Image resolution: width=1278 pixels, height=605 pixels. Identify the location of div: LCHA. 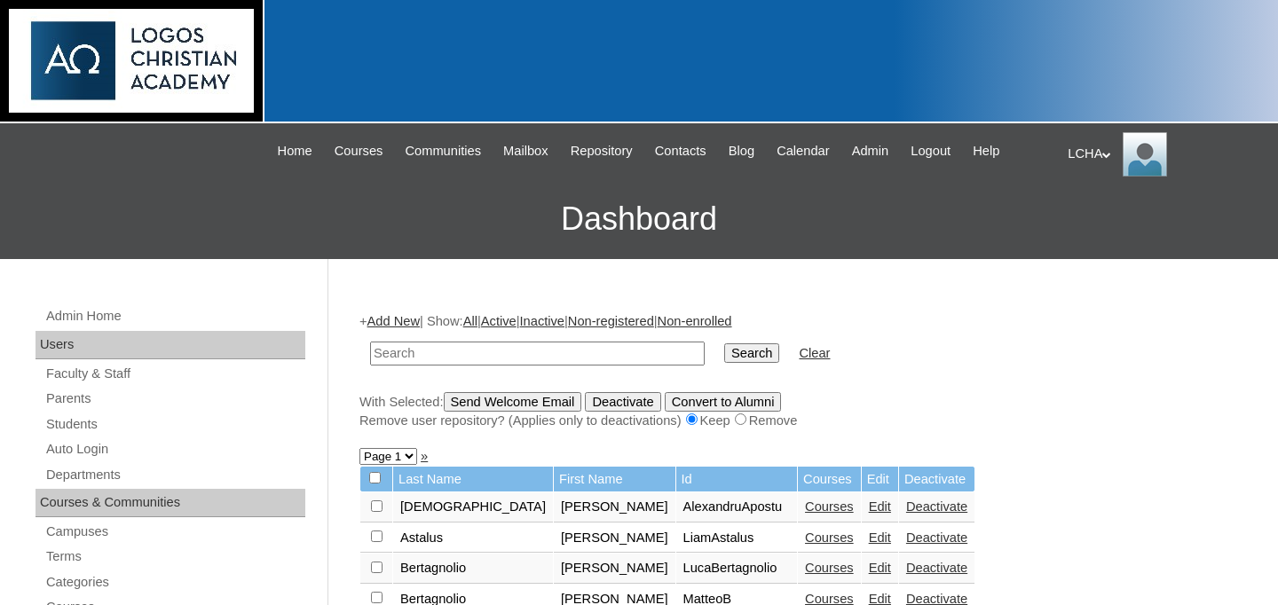
(1163, 154).